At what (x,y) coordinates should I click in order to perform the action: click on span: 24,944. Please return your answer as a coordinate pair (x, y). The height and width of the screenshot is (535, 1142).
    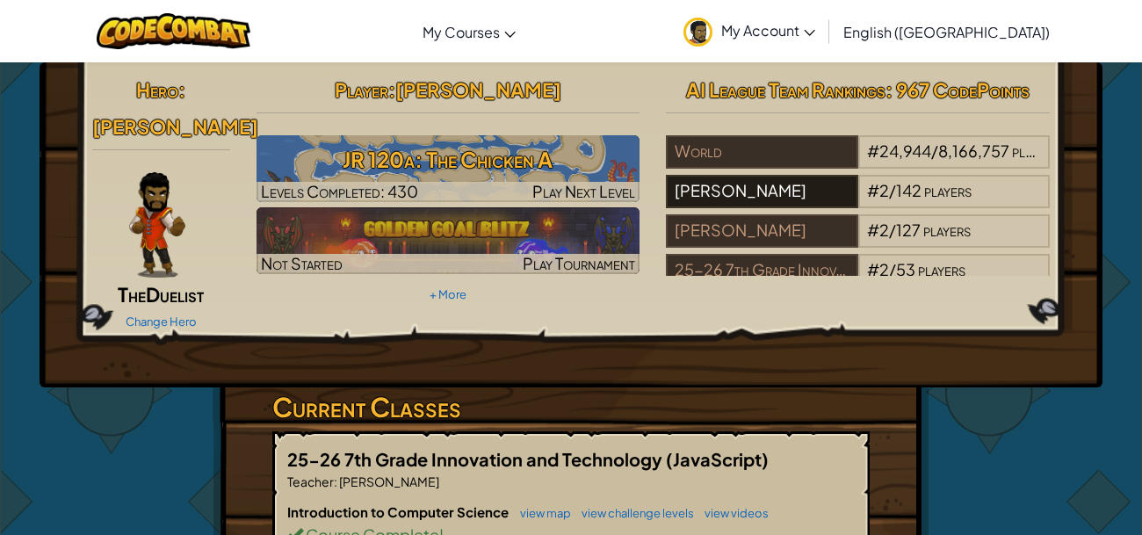
    Looking at the image, I should click on (905, 150).